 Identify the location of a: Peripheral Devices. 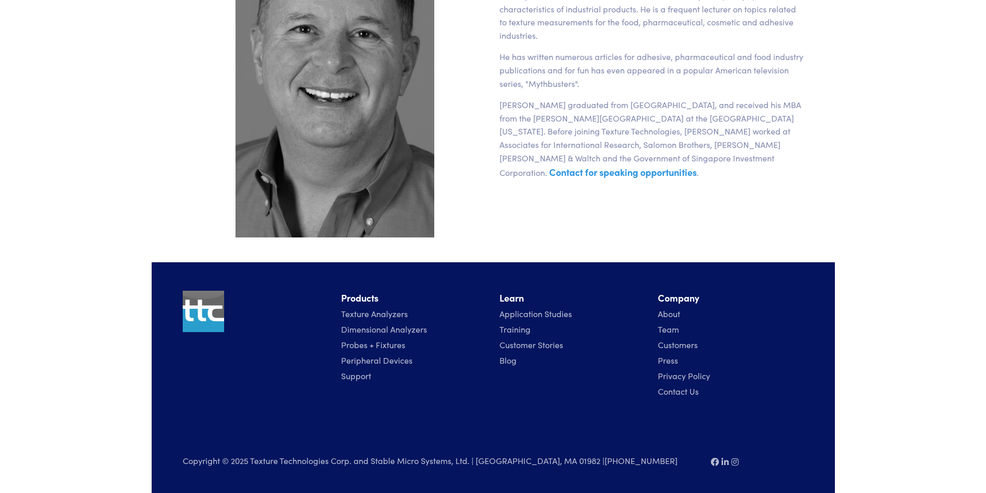
(377, 360).